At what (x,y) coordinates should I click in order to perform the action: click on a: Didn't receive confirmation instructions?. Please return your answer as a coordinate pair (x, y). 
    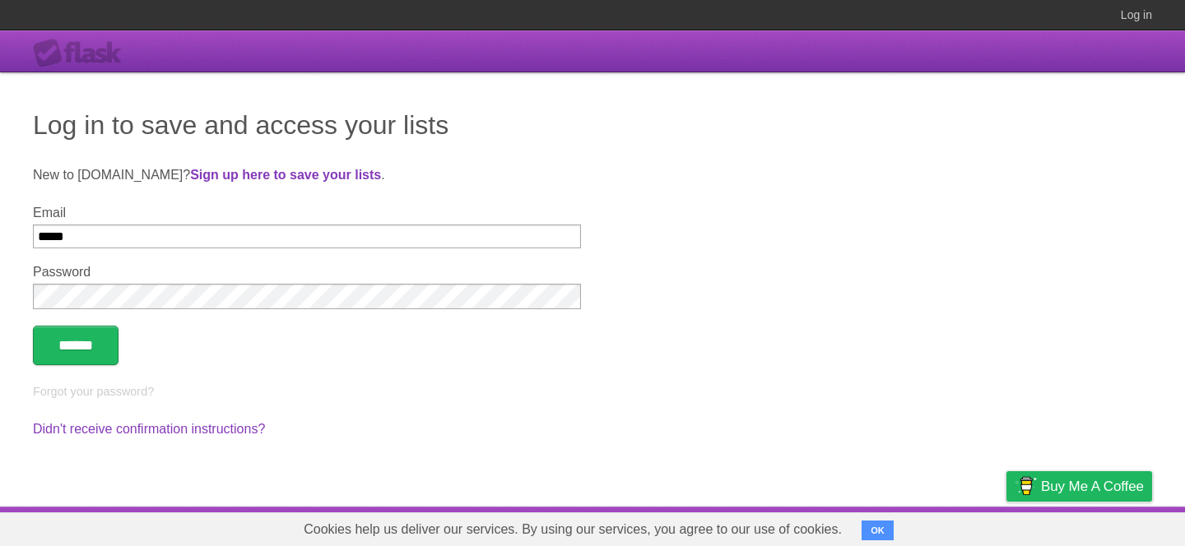
    Looking at the image, I should click on (149, 429).